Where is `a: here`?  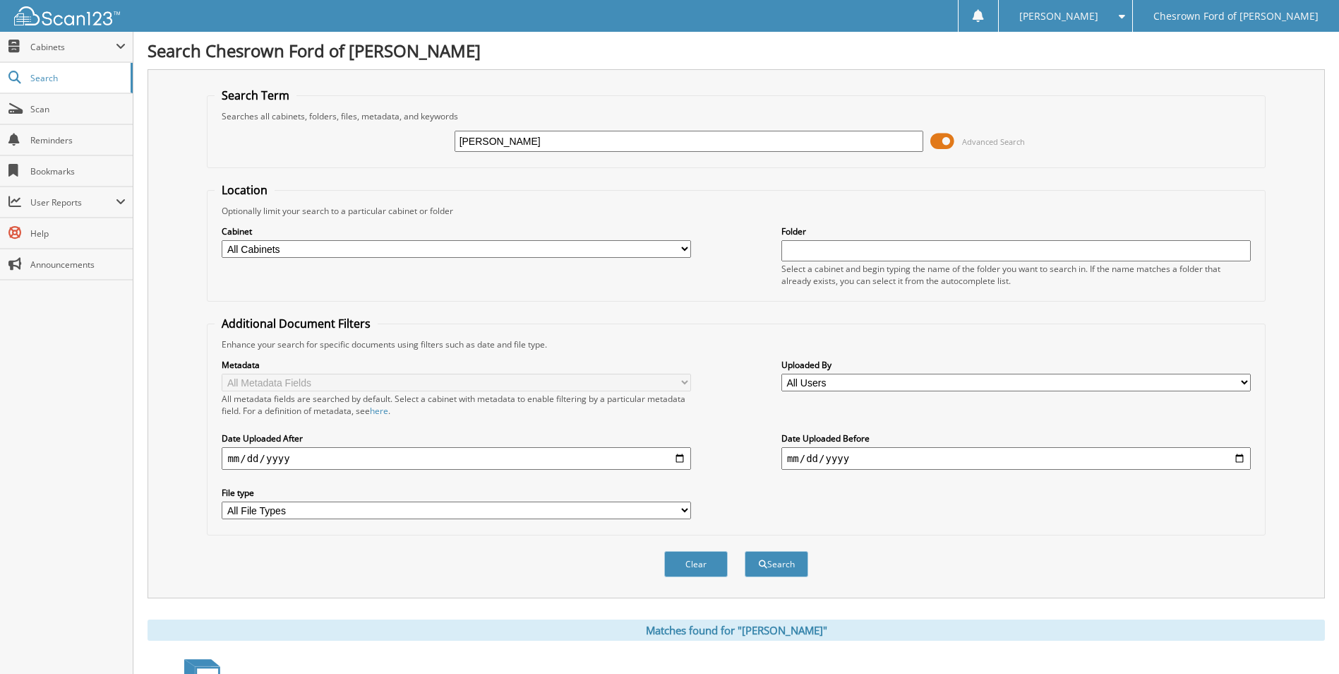 a: here is located at coordinates (379, 410).